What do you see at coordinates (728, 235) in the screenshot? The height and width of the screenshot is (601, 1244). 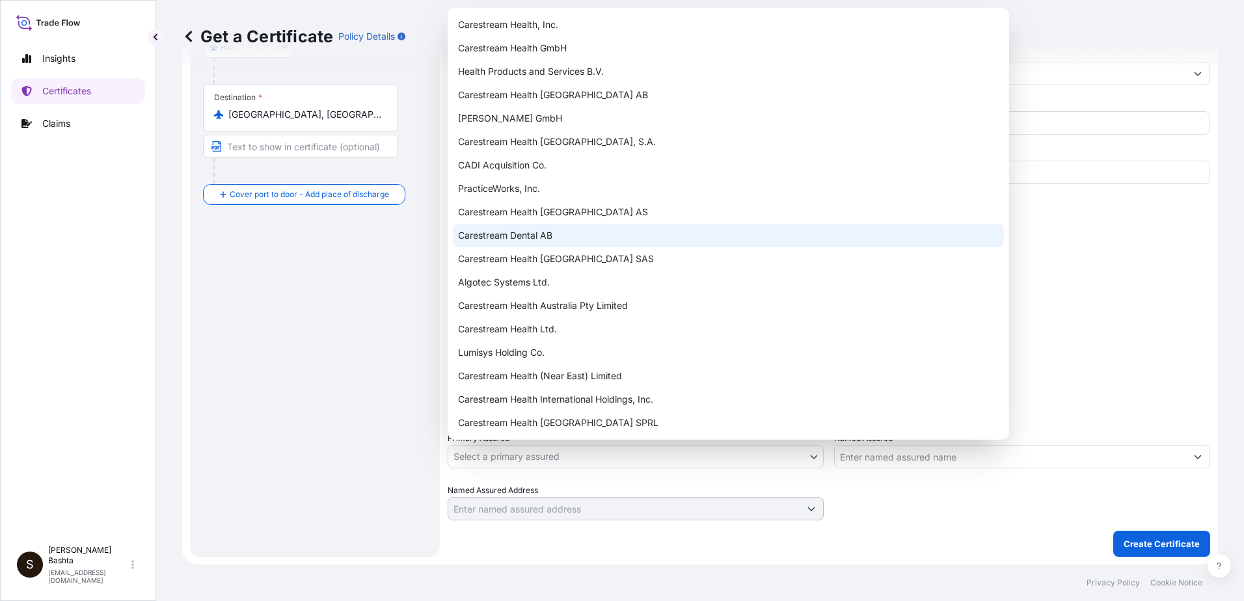 I see `div: Carestream Dental AB` at bounding box center [728, 235].